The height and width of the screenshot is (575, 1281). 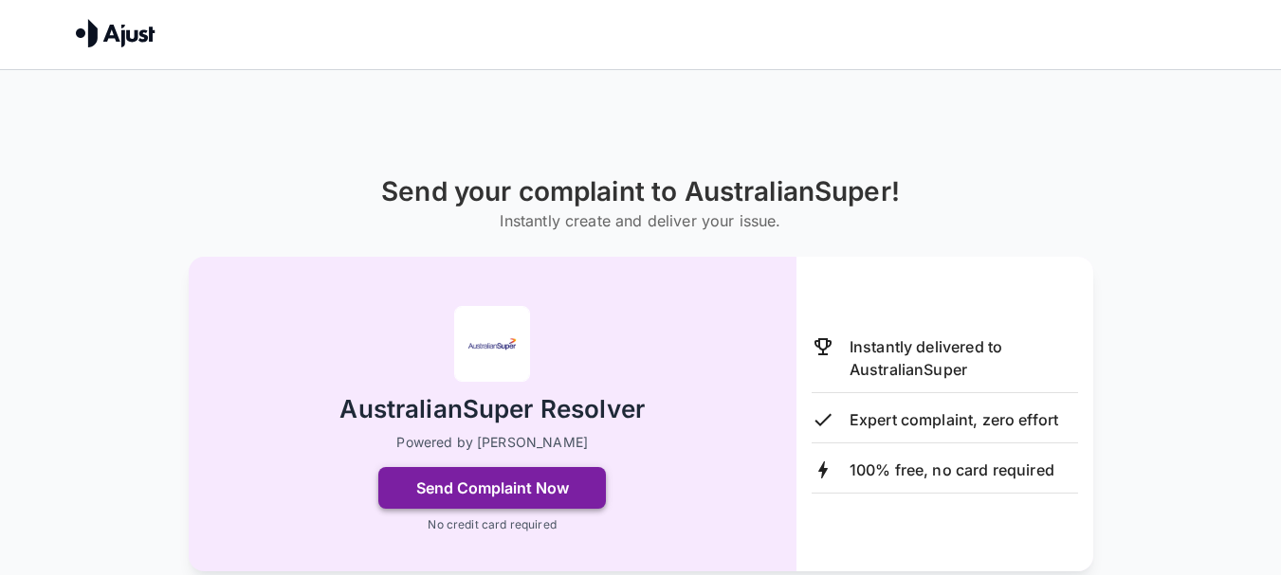 I want to click on h1: Send your complaint to AustralianSuper!, so click(x=640, y=191).